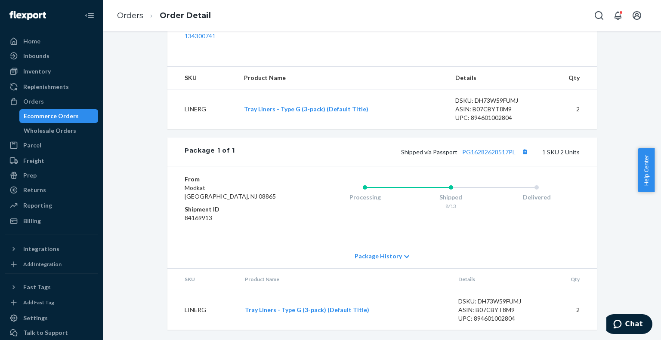 Image resolution: width=661 pixels, height=340 pixels. Describe the element at coordinates (52, 221) in the screenshot. I see `a: Billing` at that location.